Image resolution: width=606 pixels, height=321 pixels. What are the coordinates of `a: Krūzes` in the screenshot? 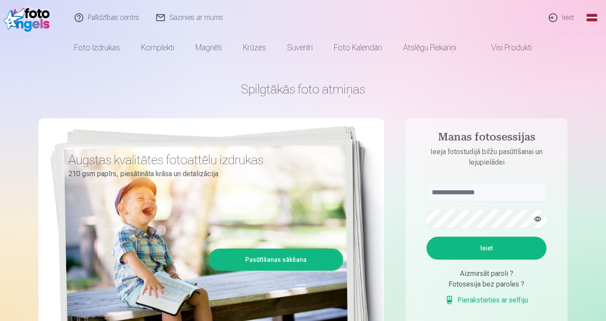 It's located at (254, 48).